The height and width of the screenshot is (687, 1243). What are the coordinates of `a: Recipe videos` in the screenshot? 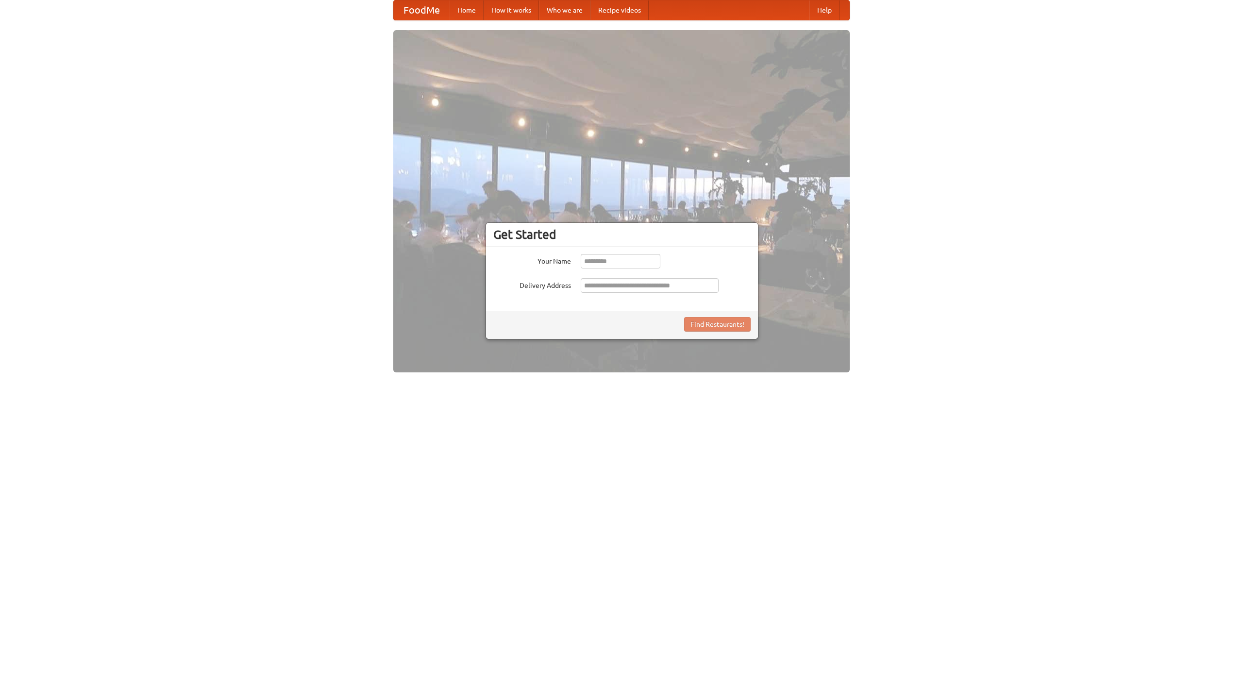 It's located at (619, 10).